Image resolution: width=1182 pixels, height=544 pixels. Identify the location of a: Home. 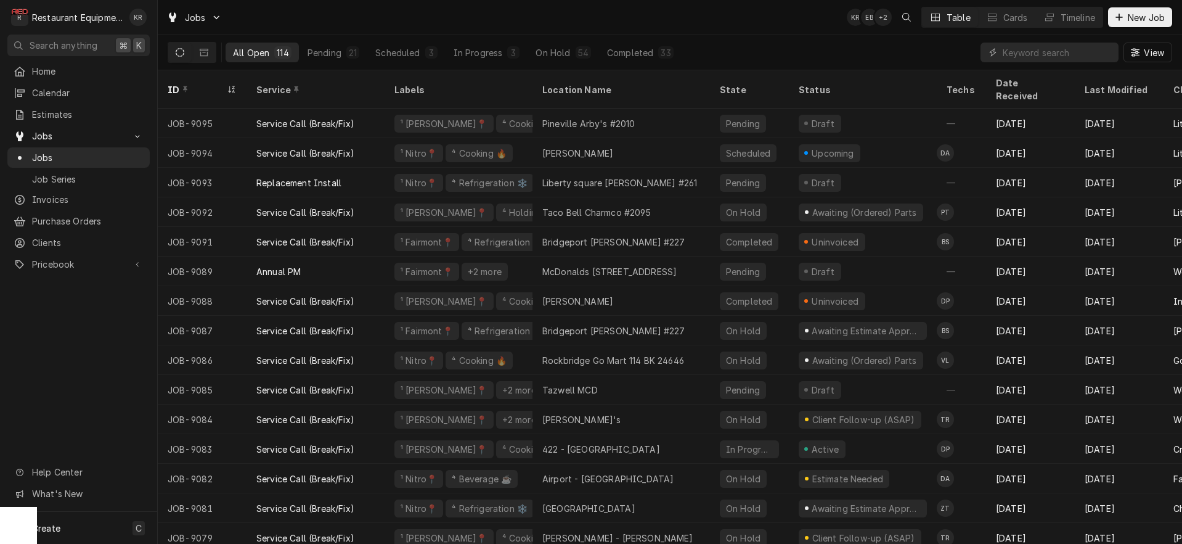
(78, 71).